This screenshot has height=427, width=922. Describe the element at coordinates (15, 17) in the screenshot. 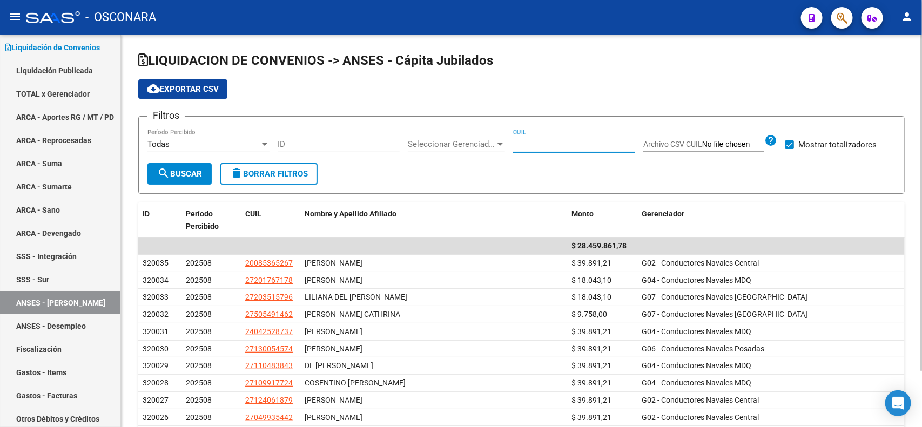

I see `mat-icon: menu` at that location.